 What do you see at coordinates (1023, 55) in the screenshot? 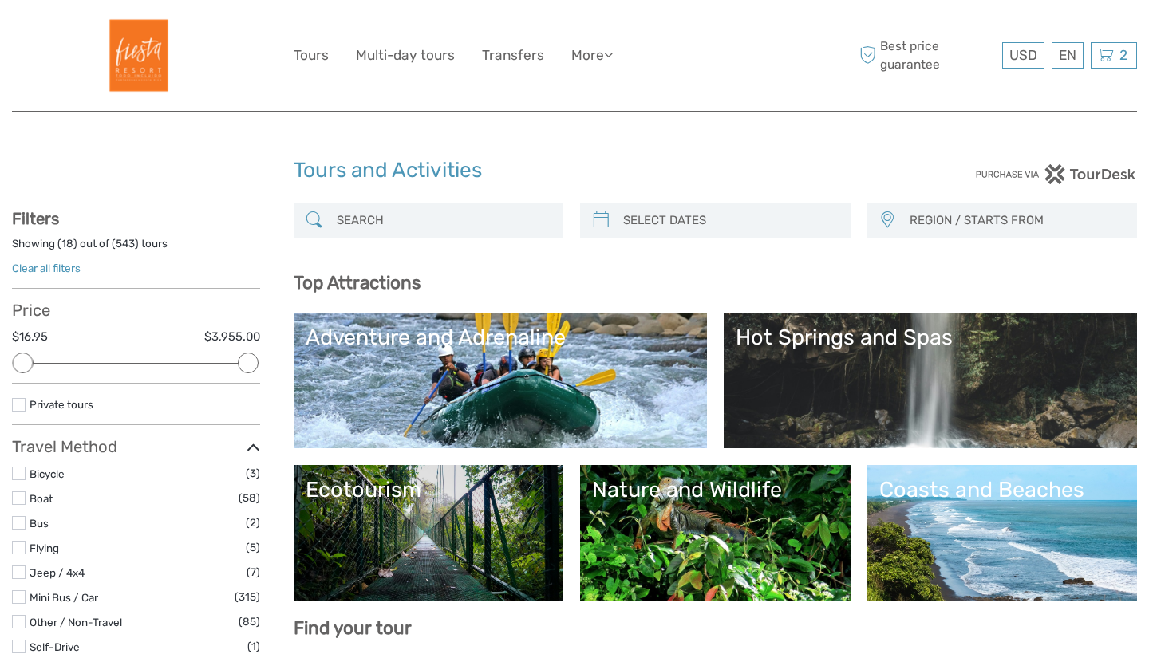
I see `span: USD` at bounding box center [1023, 55].